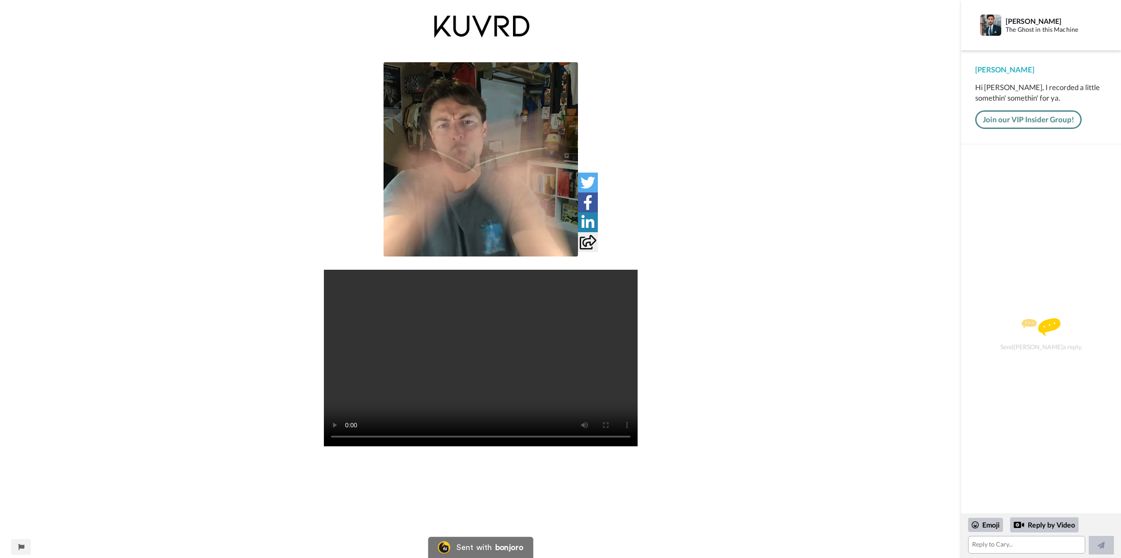  I want to click on img: 29959e1c-457c-46f1-aacb-6d0d9afebb8e-thumb.jpg, so click(481, 159).